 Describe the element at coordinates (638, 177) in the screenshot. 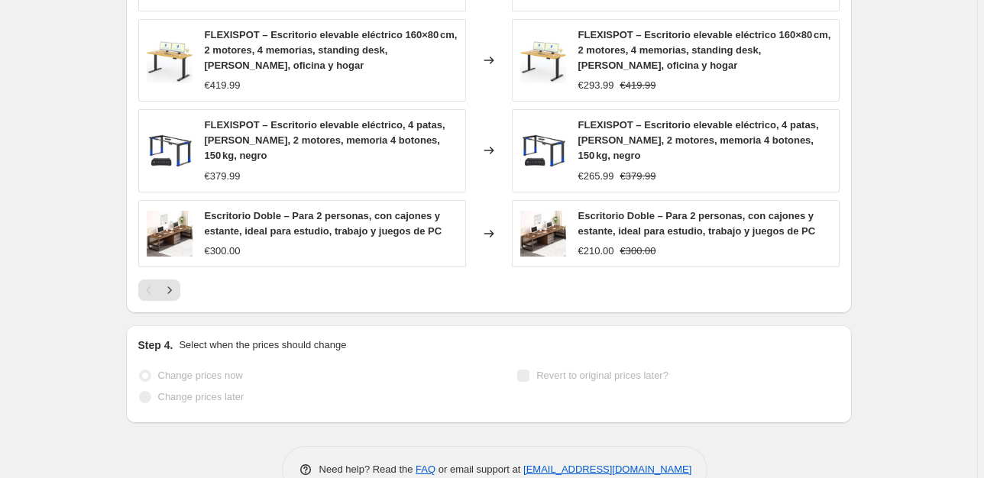

I see `strike: €379.99` at that location.